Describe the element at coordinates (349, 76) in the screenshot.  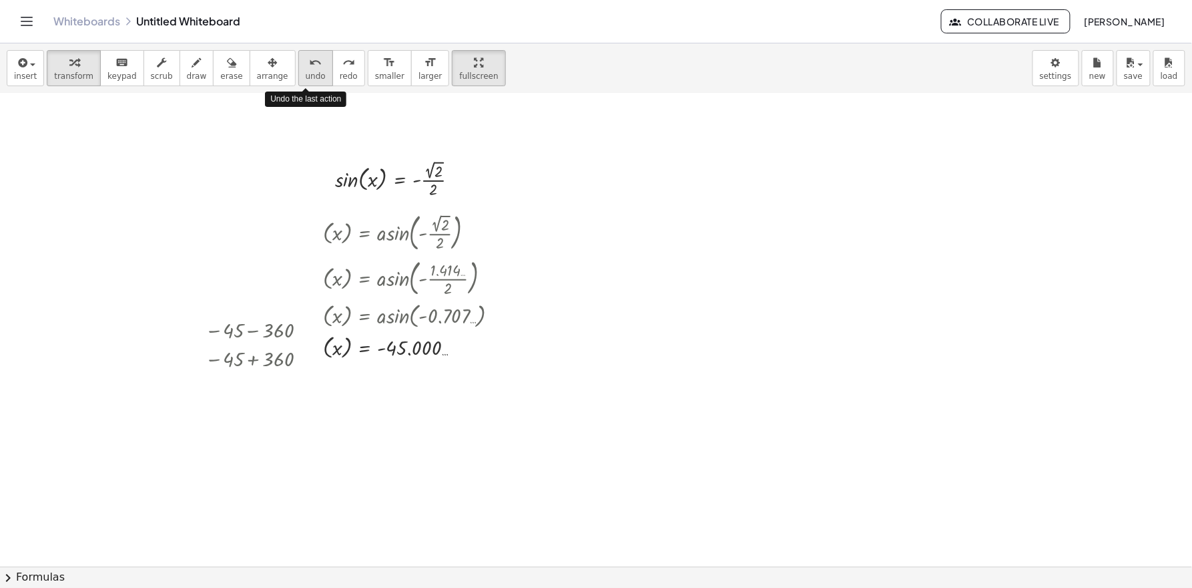
I see `span: redo` at that location.